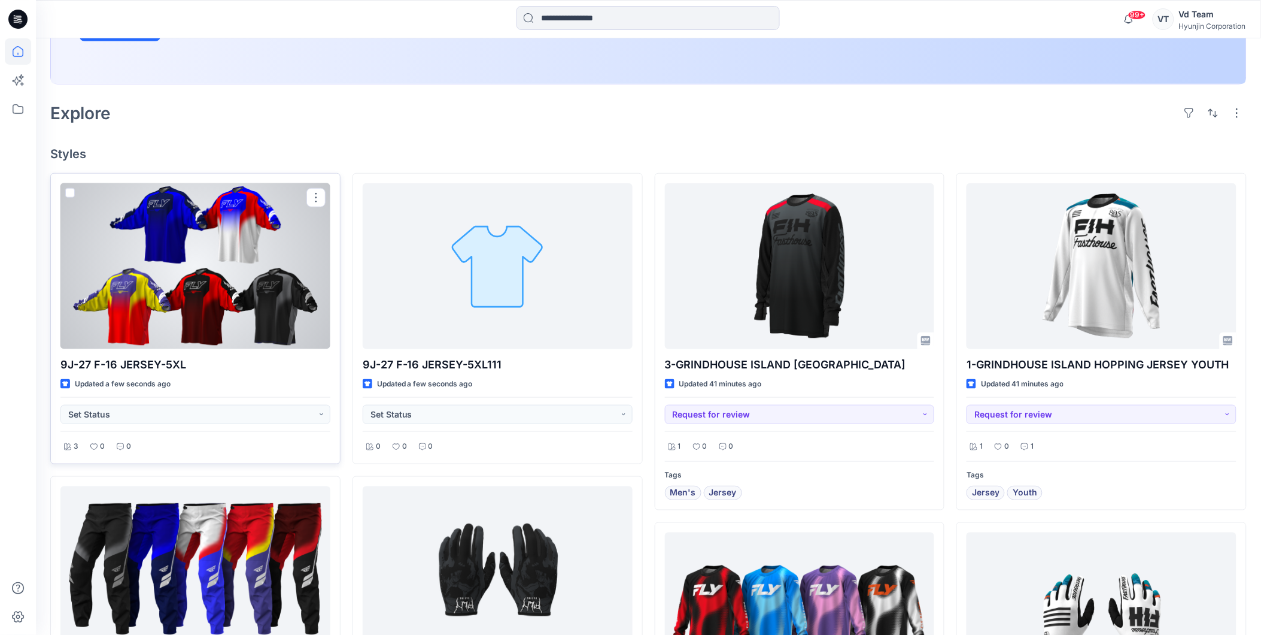  I want to click on p: 9J-27 F-16 JERSEY-5XL111, so click(497, 365).